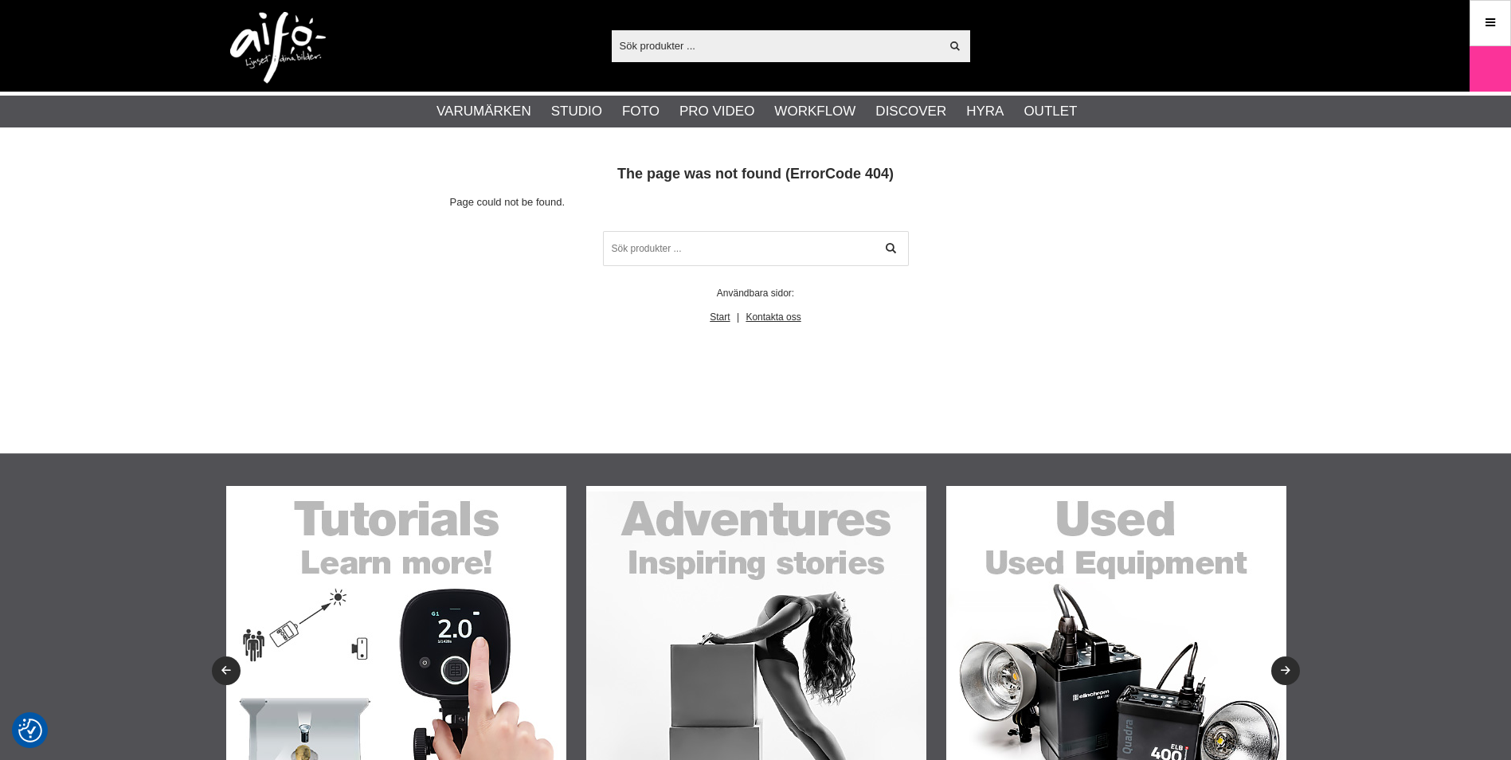 The height and width of the screenshot is (760, 1511). I want to click on a: Outlet, so click(1050, 112).